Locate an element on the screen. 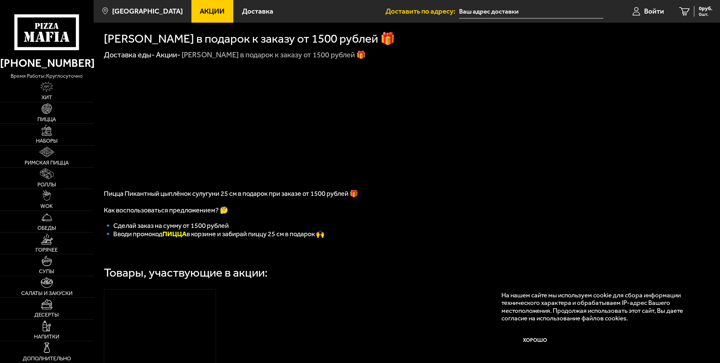  span: 0 руб. is located at coordinates (706, 9).